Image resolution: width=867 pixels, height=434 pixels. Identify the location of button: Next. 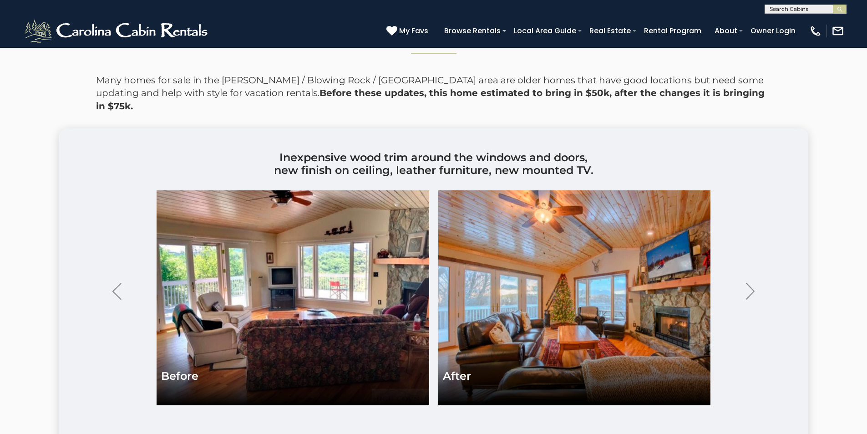
(750, 291).